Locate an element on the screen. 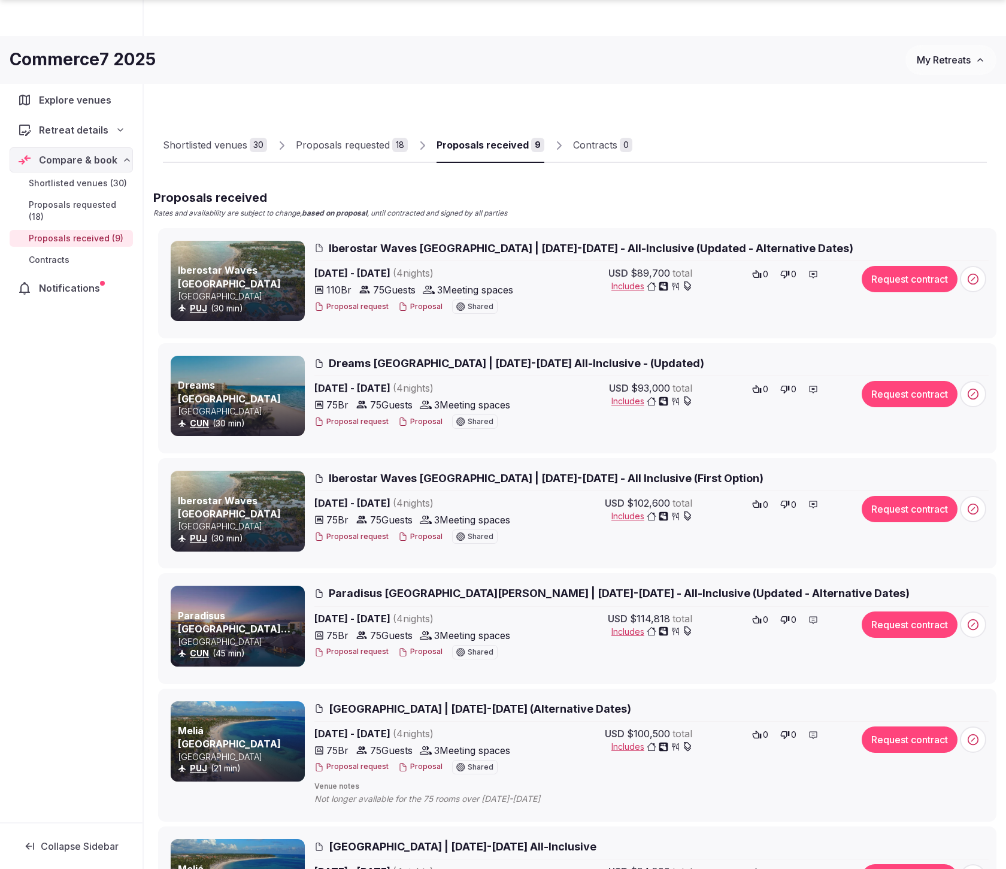  span: $102,600 is located at coordinates (649, 503).